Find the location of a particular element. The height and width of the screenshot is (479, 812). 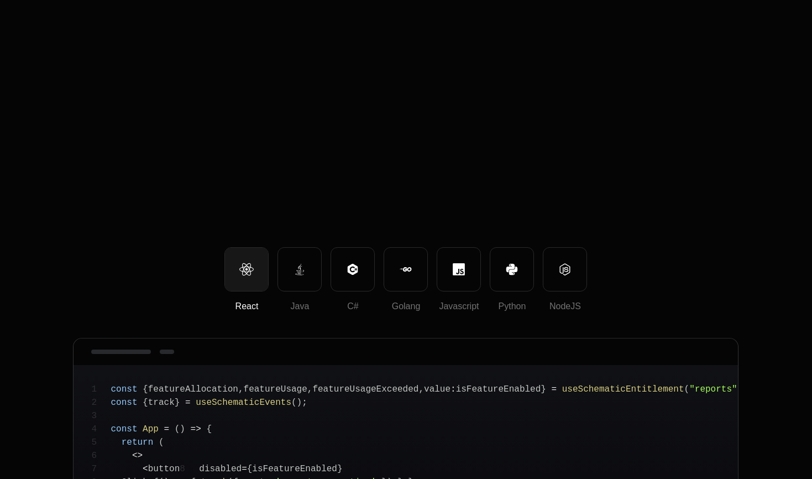

div: Javascript is located at coordinates (459, 306).